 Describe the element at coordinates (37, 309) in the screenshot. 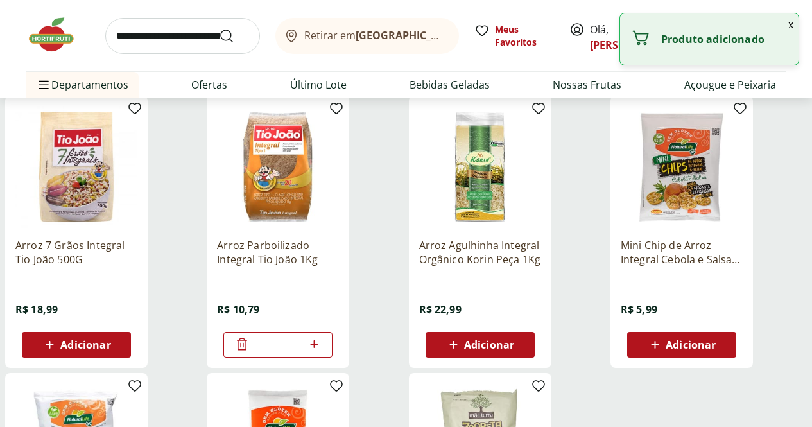

I see `span: R$ 18,99` at that location.